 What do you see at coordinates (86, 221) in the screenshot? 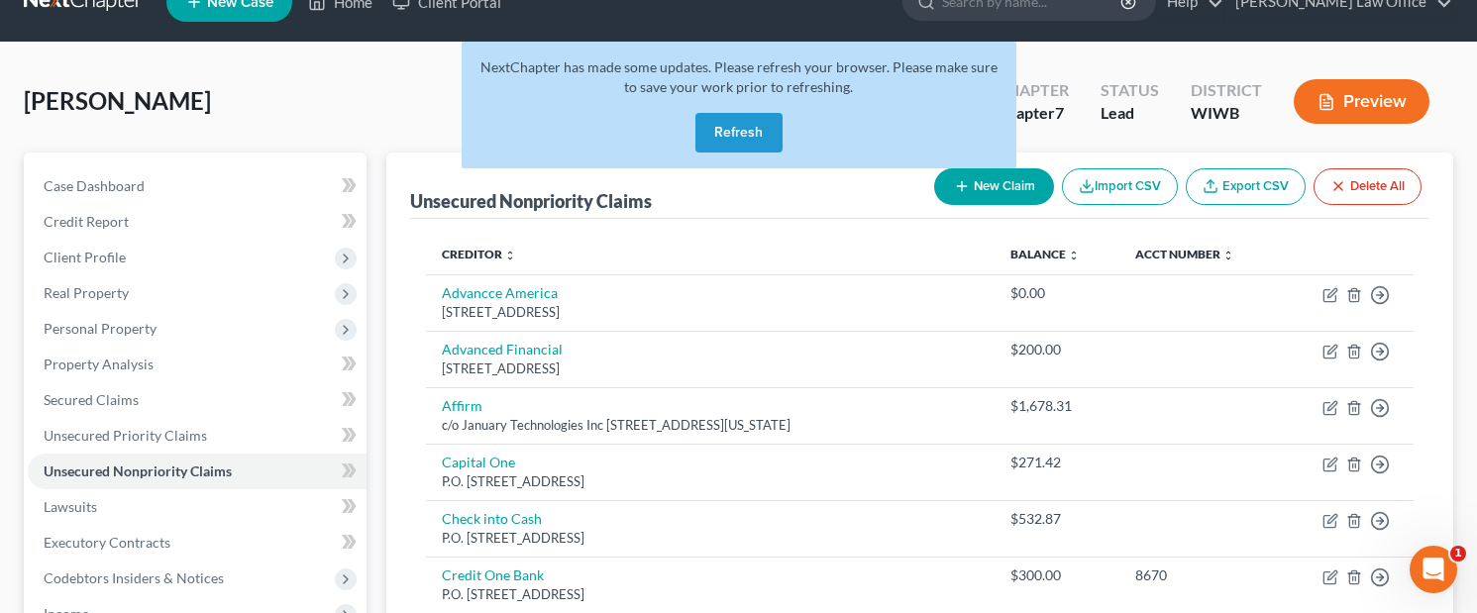
I see `span: Credit Report` at bounding box center [86, 221].